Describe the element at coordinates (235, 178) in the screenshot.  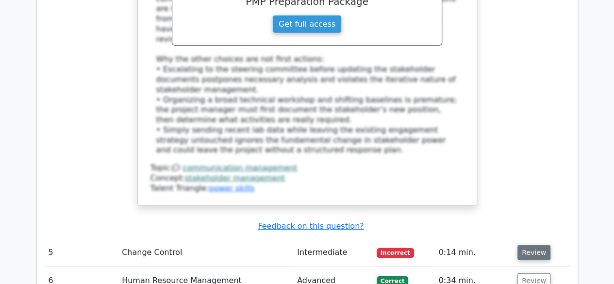
I see `a: stakeholder management` at that location.